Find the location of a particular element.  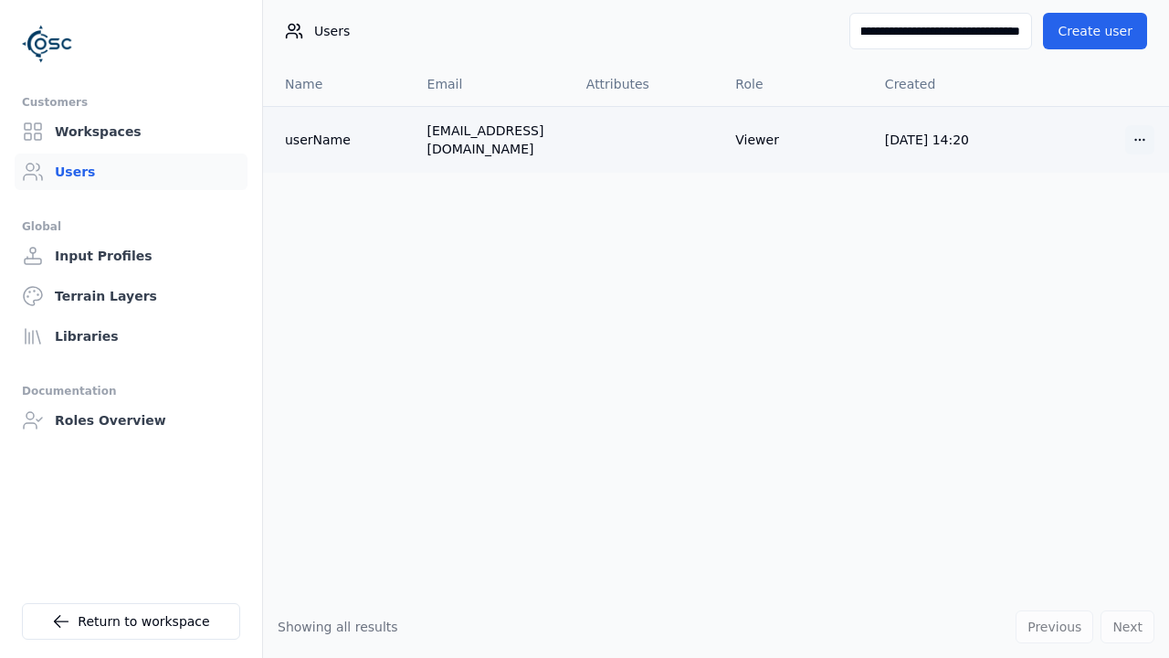

div: Viewer is located at coordinates (795, 140).